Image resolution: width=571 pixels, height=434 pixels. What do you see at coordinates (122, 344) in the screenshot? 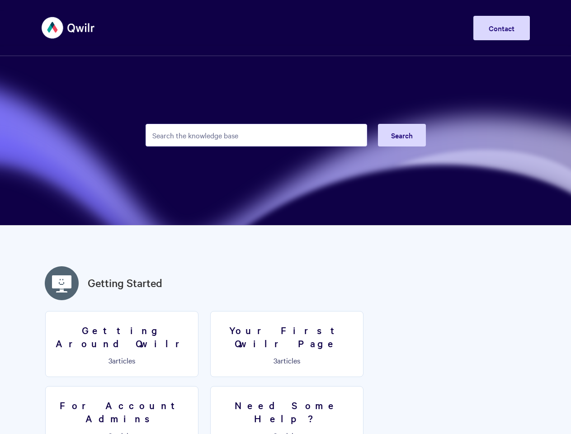
I see `a: Getting Around Qwilr 3articles` at bounding box center [122, 344].